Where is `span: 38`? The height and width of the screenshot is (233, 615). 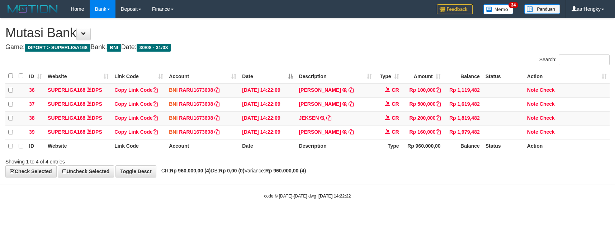 span: 38 is located at coordinates (32, 118).